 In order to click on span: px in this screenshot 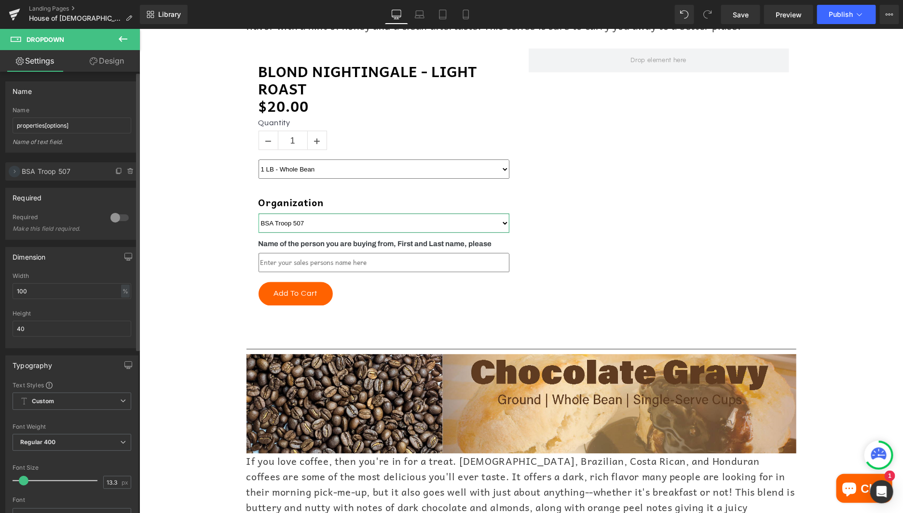, I will do `click(125, 483)`.